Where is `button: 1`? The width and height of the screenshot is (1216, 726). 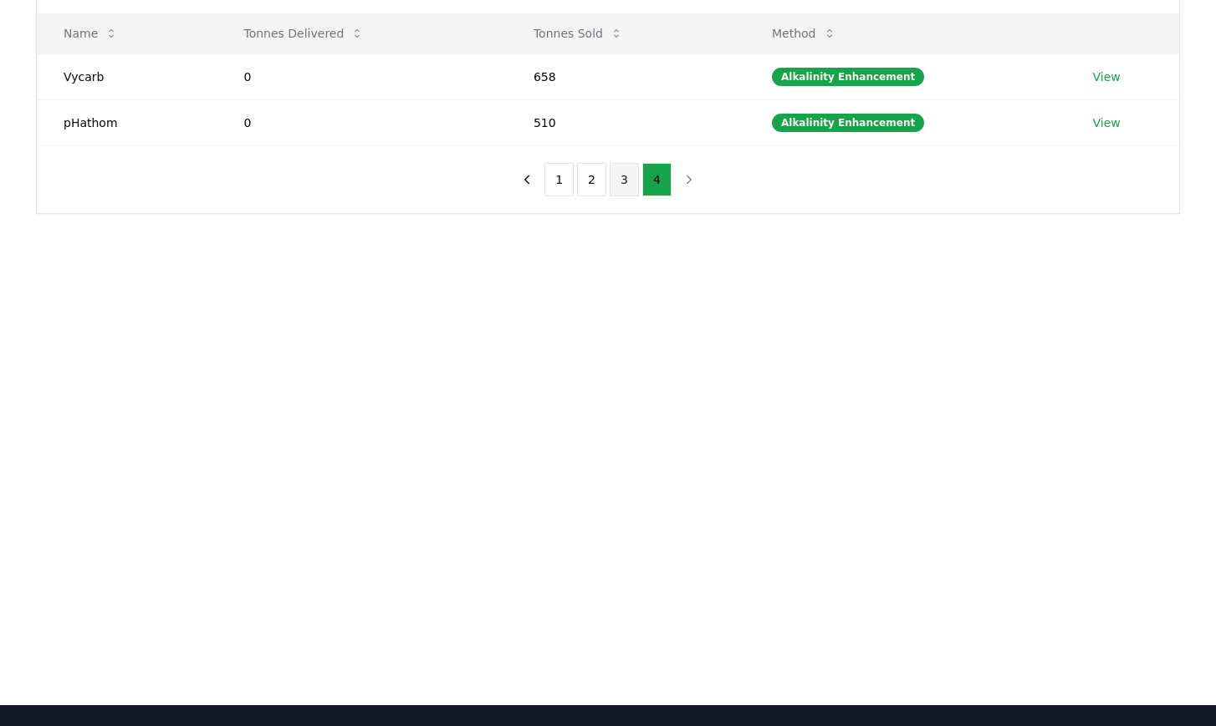
button: 1 is located at coordinates (558, 180).